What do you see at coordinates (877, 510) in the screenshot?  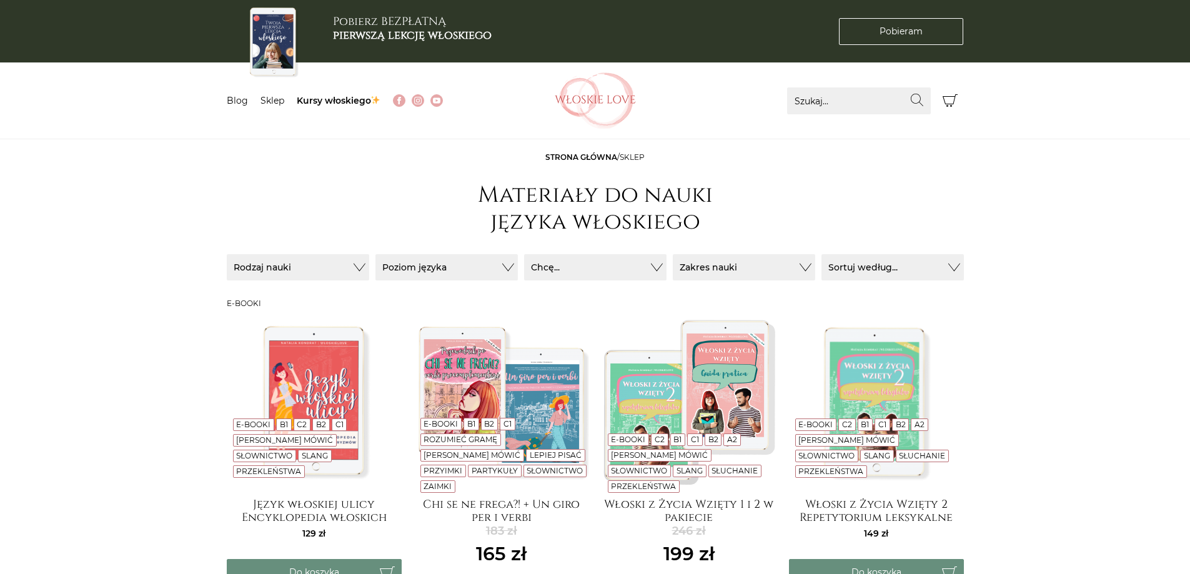 I see `a: Włoski z Życia Wzięty 2 Repetytorium leksykalne` at bounding box center [877, 510].